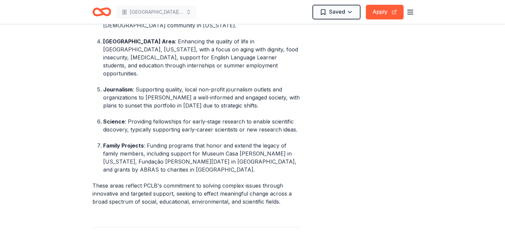 This screenshot has height=239, width=505. Describe the element at coordinates (114, 121) in the screenshot. I see `strong: Science` at that location.